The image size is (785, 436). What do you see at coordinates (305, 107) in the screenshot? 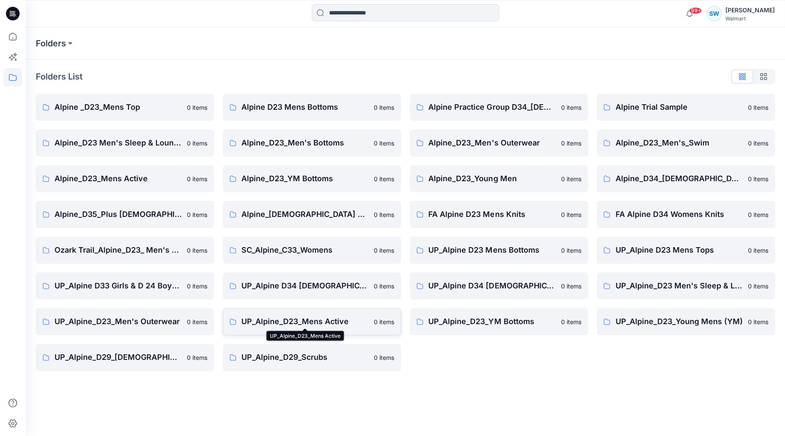
I see `p: Alpine D23 Mens Bottoms` at bounding box center [305, 107].